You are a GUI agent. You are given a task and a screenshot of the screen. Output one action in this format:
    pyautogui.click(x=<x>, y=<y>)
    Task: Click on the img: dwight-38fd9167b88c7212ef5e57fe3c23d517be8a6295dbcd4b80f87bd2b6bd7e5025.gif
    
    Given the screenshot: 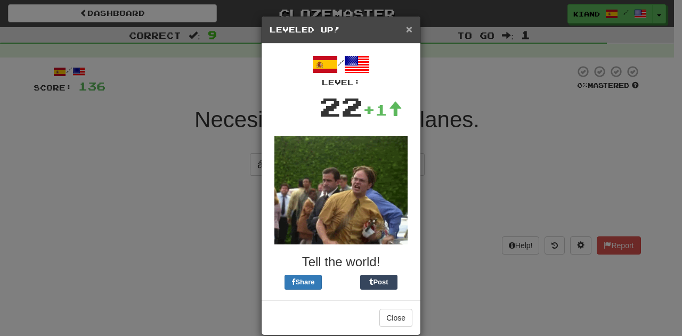 What is the action you would take?
    pyautogui.click(x=341, y=190)
    